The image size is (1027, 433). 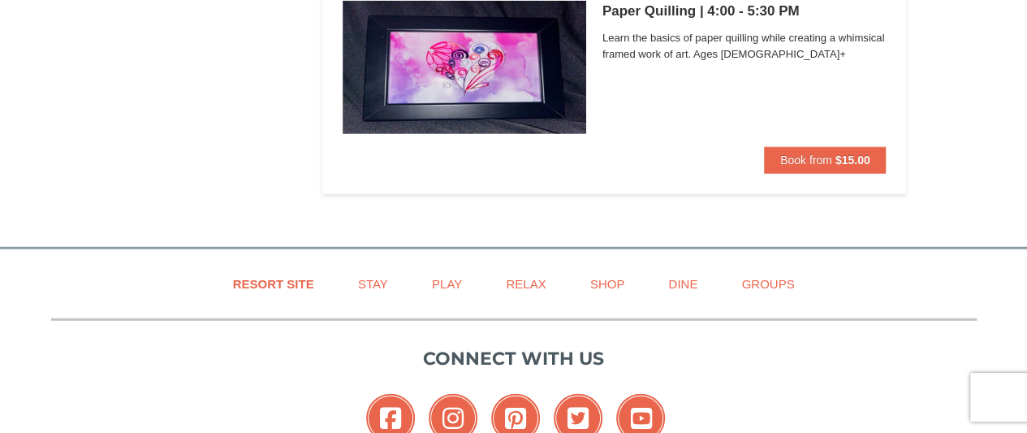 What do you see at coordinates (274, 283) in the screenshot?
I see `a: Resort Site` at bounding box center [274, 283].